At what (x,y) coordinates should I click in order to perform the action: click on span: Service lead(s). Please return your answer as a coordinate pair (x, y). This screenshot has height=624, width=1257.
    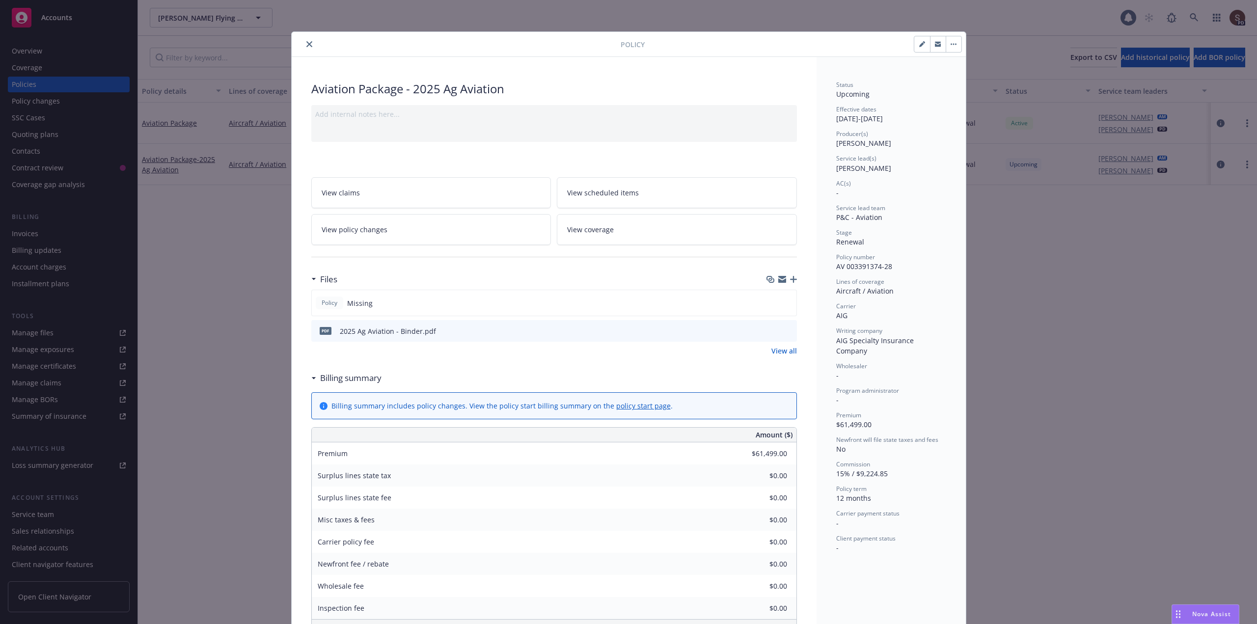
    Looking at the image, I should click on (856, 158).